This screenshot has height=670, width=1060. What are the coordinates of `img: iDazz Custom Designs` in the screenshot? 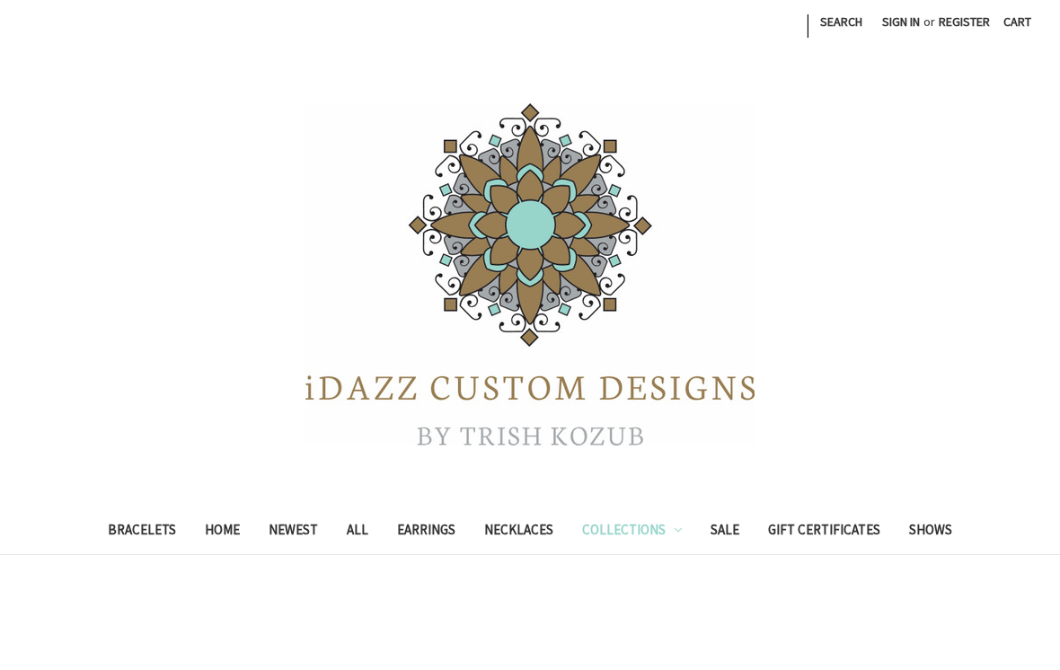 It's located at (530, 274).